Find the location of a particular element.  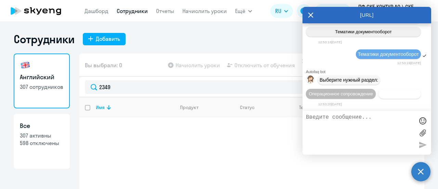

span: Операционное сопровождение is located at coordinates (341, 93).